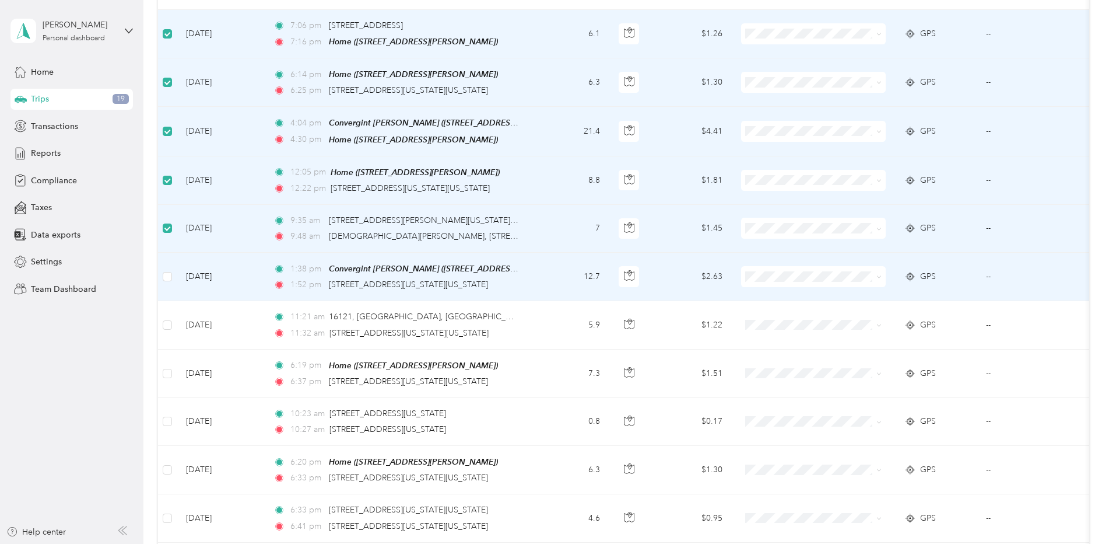  Describe the element at coordinates (307, 285) in the screenshot. I see `span: 1:52 pm` at that location.